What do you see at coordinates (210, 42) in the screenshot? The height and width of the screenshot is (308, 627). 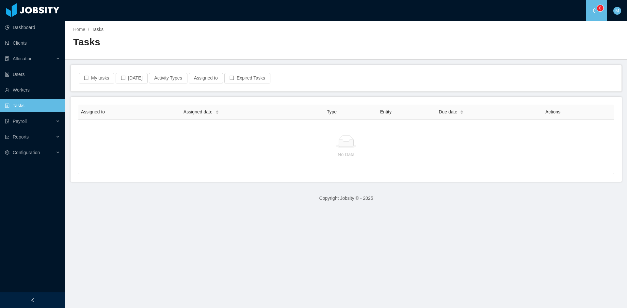 I see `h2: Tasks` at bounding box center [210, 42].